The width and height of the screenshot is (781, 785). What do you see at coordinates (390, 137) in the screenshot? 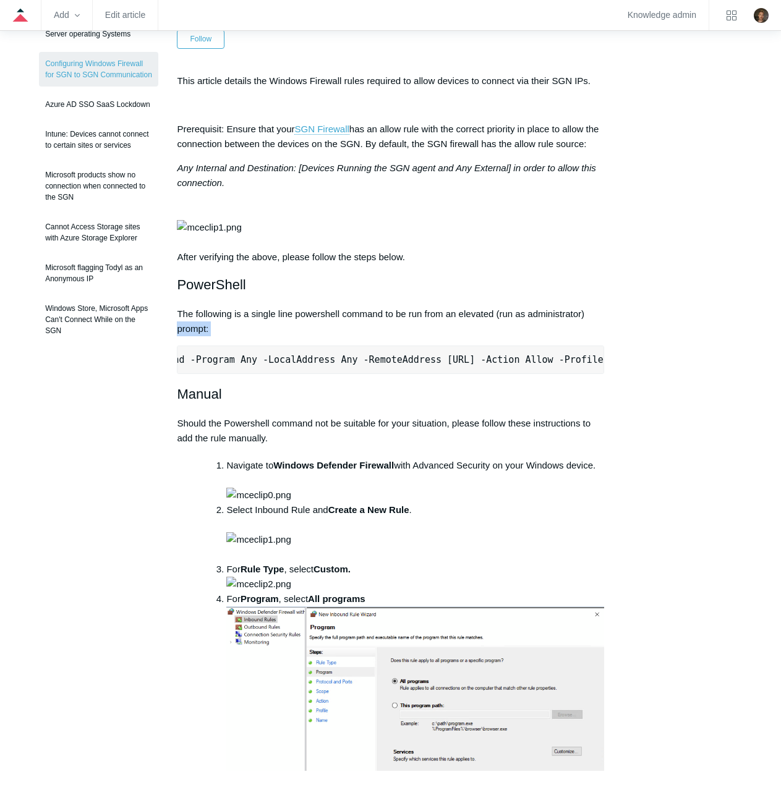
I see `p: Prerequisit: Ensure that your has an allow rule with the correct priority in place to allow the c...` at bounding box center [390, 137].